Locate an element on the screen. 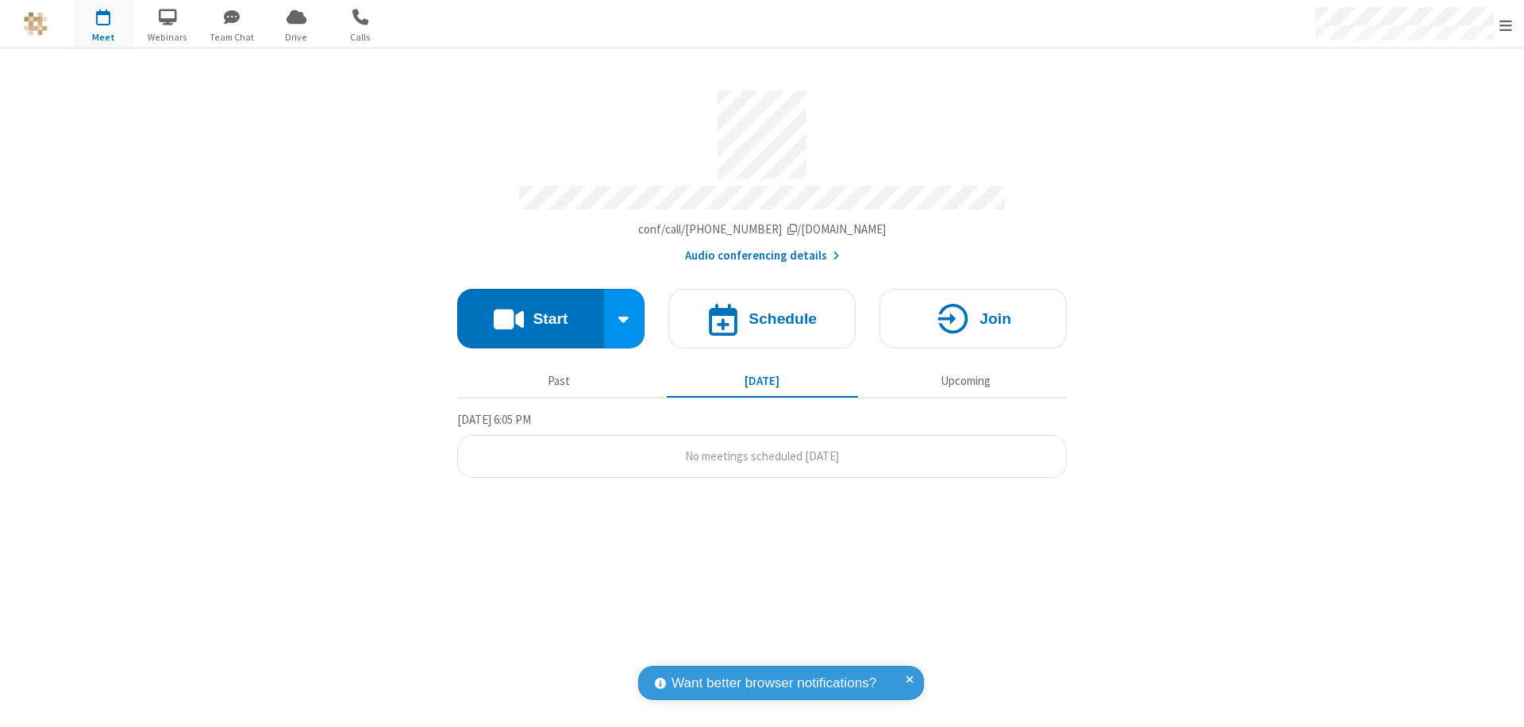 The image size is (1524, 727). button: Schedule is located at coordinates (762, 318).